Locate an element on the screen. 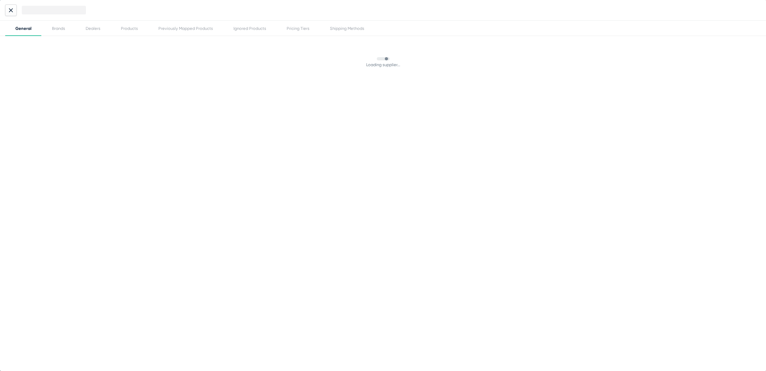 The image size is (766, 371). div: Dealers is located at coordinates (93, 28).